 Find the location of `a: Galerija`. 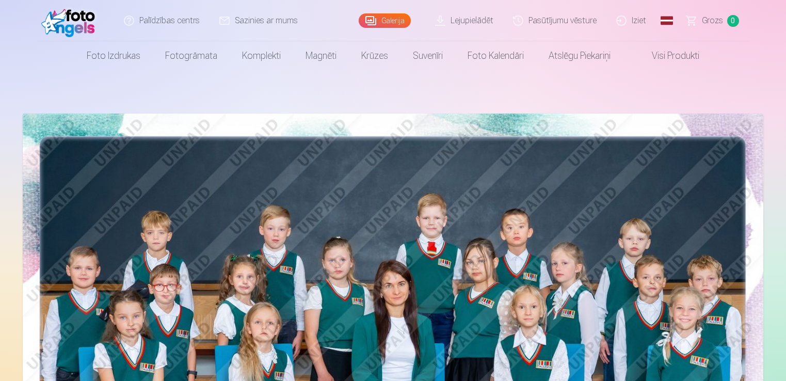

a: Galerija is located at coordinates (385, 21).